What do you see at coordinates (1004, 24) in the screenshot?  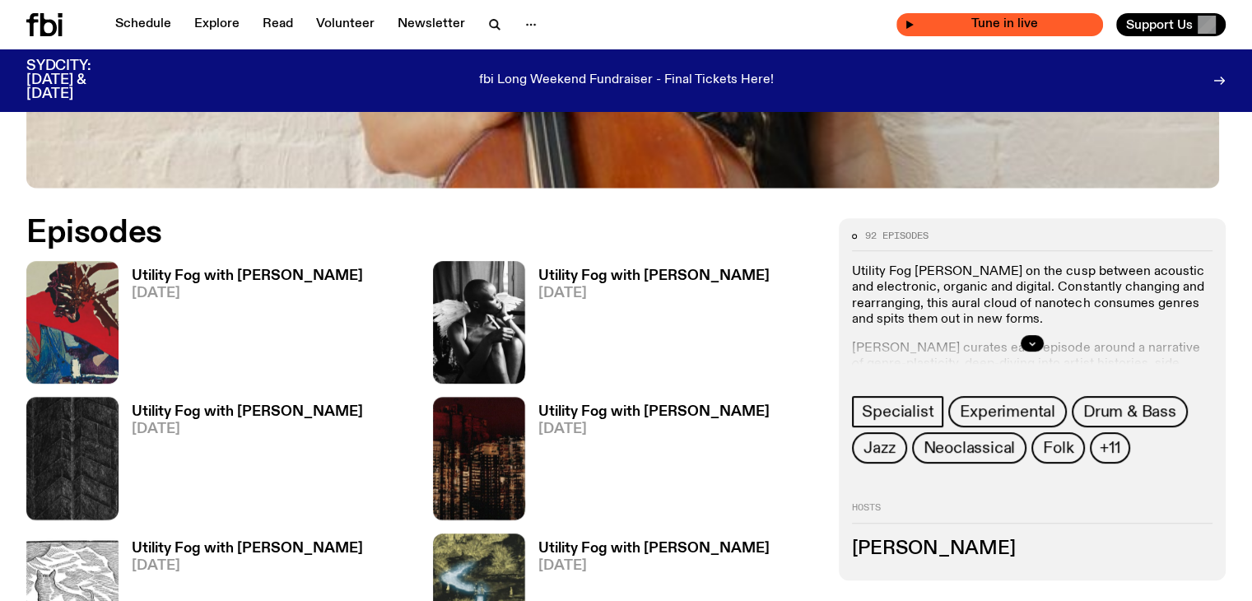 I see `span: Tune in live` at bounding box center [1004, 24].